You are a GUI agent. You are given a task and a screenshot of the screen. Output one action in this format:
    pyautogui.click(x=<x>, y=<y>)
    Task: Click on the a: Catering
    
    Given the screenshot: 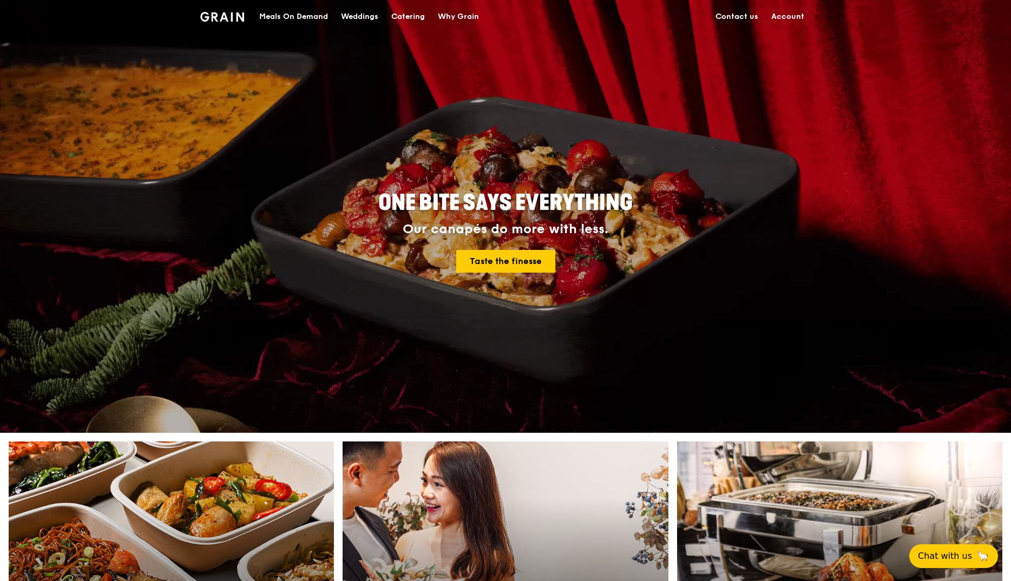 What is the action you would take?
    pyautogui.click(x=408, y=17)
    